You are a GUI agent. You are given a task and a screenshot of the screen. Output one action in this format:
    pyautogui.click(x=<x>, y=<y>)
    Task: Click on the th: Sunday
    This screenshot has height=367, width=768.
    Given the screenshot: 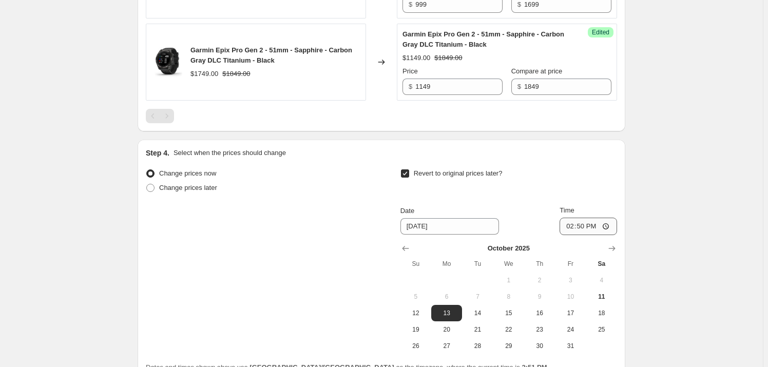 What is the action you would take?
    pyautogui.click(x=416, y=264)
    